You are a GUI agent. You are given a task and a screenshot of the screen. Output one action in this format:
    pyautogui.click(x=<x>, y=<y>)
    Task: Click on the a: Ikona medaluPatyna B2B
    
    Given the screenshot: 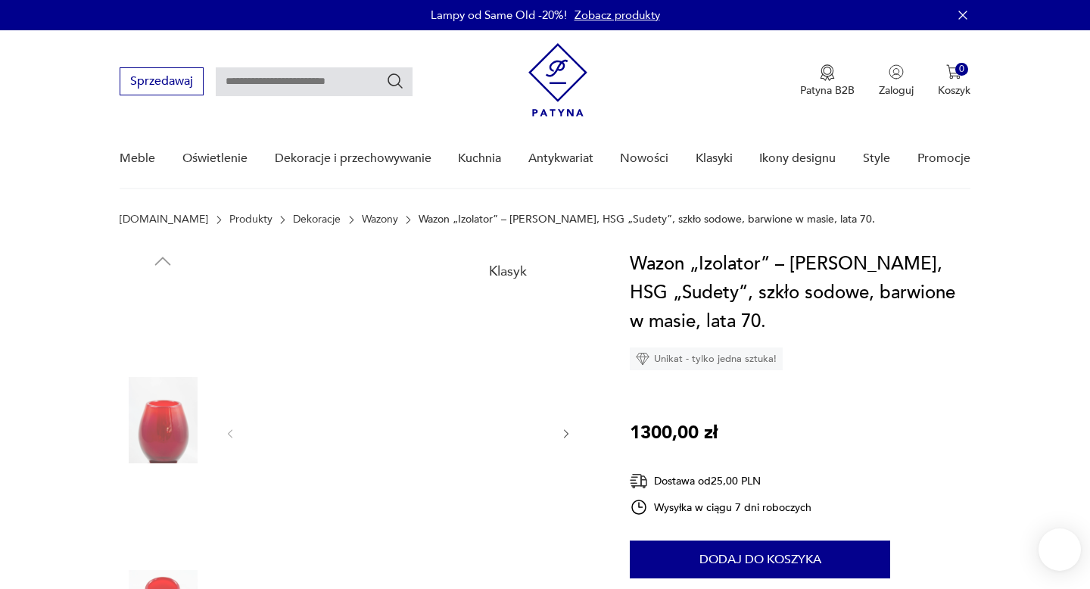 What is the action you would take?
    pyautogui.click(x=827, y=81)
    